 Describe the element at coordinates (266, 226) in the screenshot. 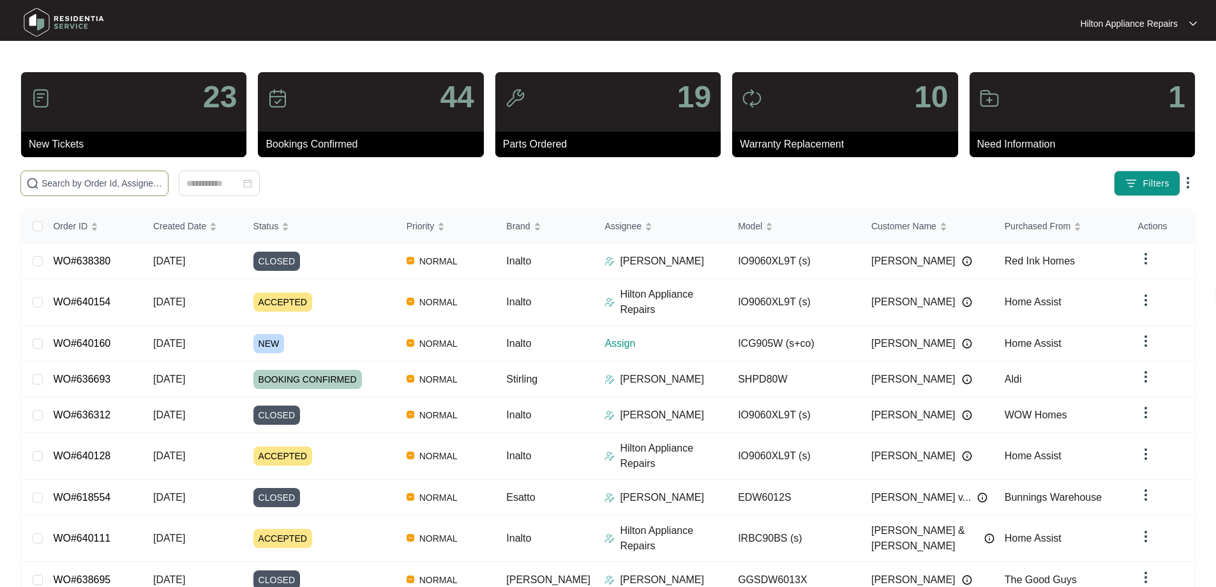

I see `span: Status` at that location.